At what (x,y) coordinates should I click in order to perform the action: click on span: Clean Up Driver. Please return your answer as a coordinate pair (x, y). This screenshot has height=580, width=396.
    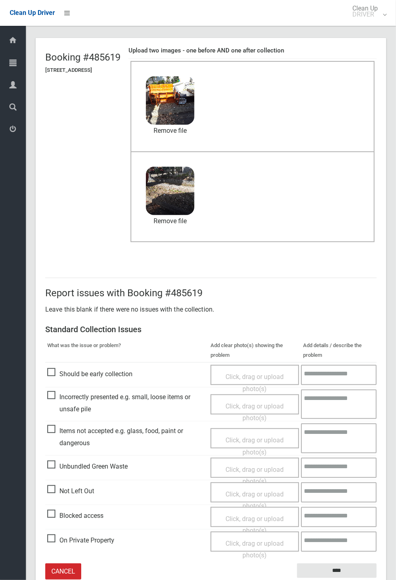
    Looking at the image, I should click on (32, 13).